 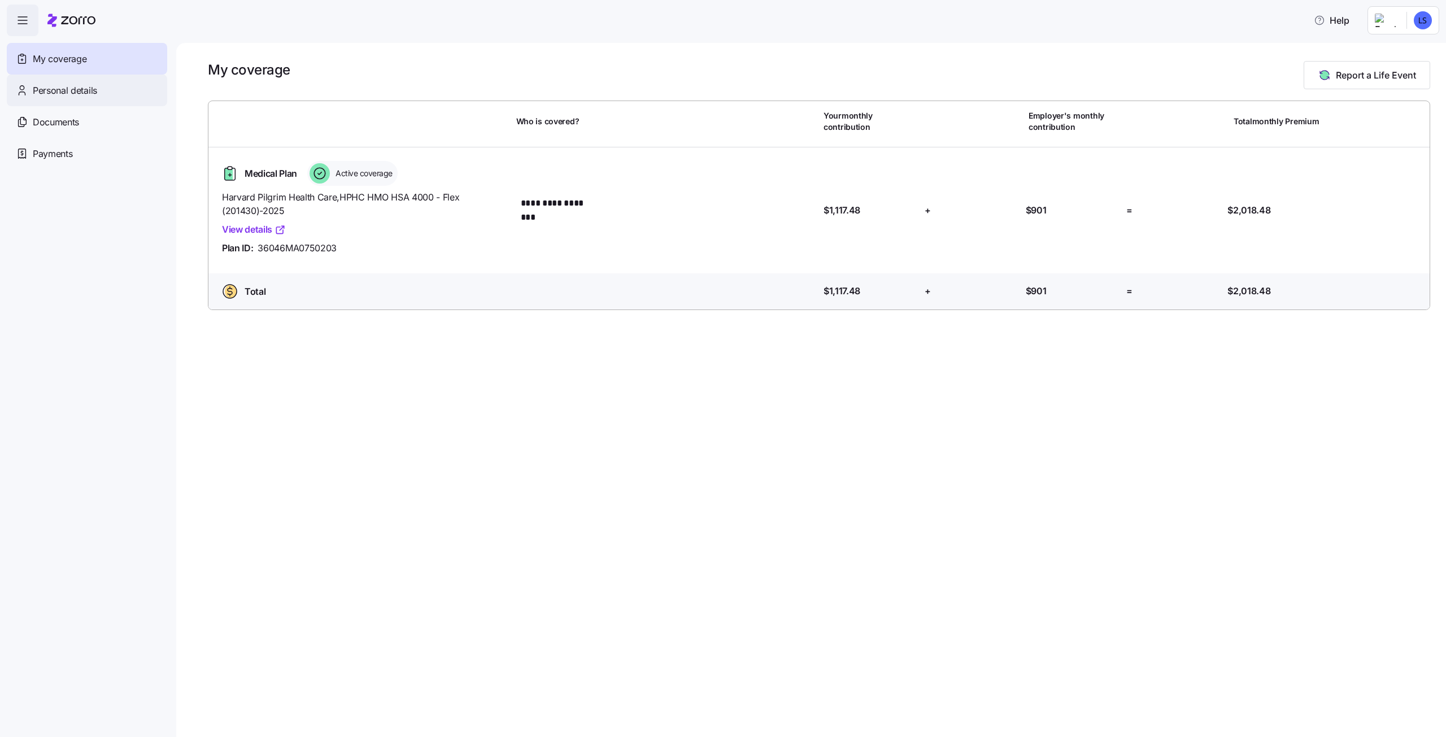 What do you see at coordinates (871, 121) in the screenshot?
I see `span: Your monthly contribution` at bounding box center [871, 121].